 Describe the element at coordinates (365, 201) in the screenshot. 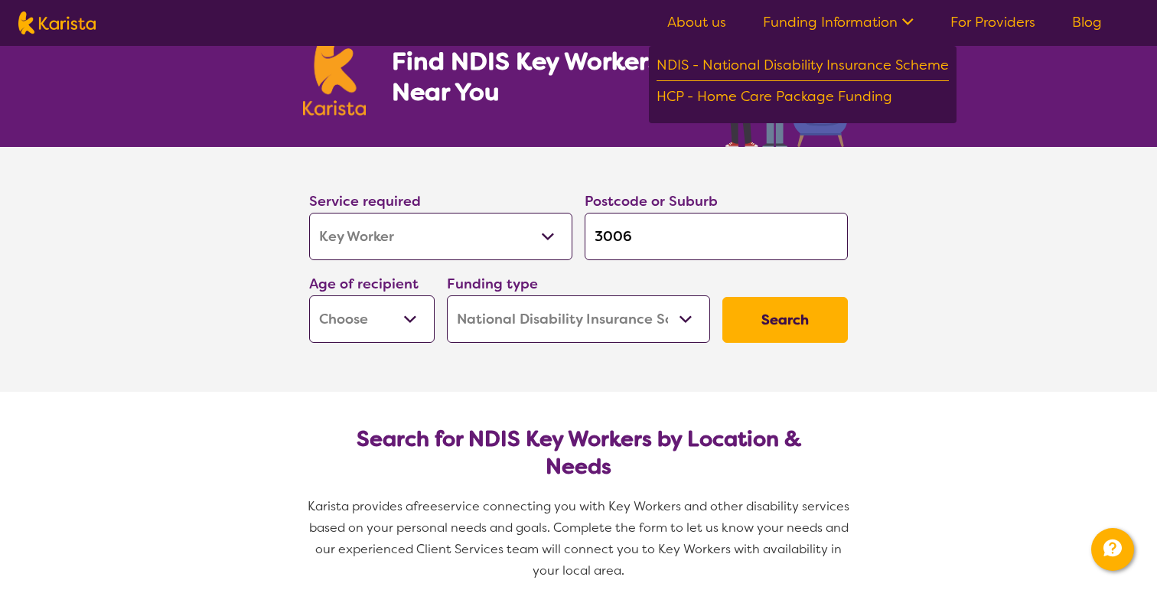

I see `label: Service required` at that location.